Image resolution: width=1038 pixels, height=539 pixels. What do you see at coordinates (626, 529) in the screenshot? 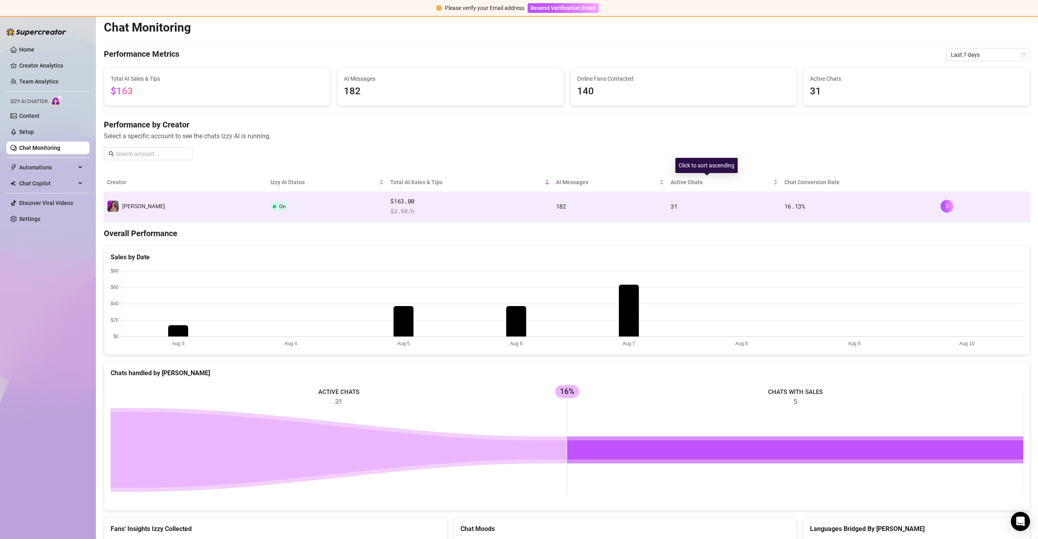
I see `div: Chat Moods` at bounding box center [626, 529].